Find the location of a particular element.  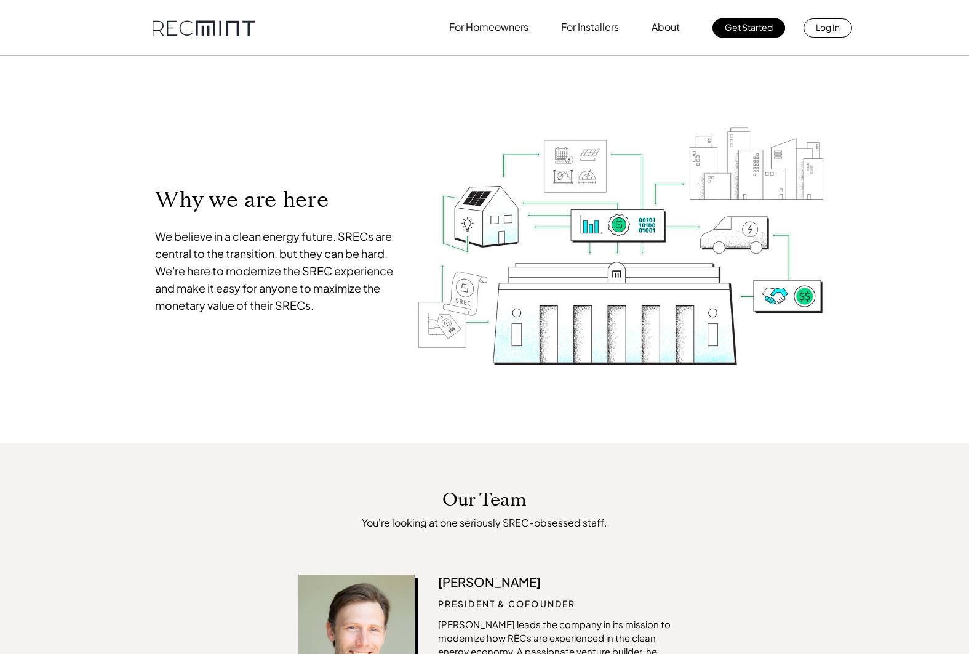

p: Our Team is located at coordinates (484, 500).